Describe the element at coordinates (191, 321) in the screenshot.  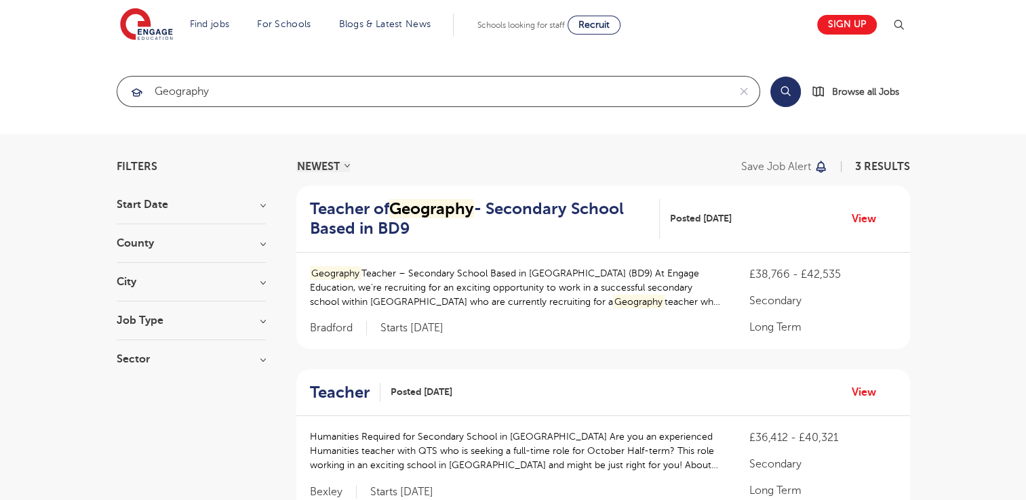
I see `h3: Job Type` at that location.